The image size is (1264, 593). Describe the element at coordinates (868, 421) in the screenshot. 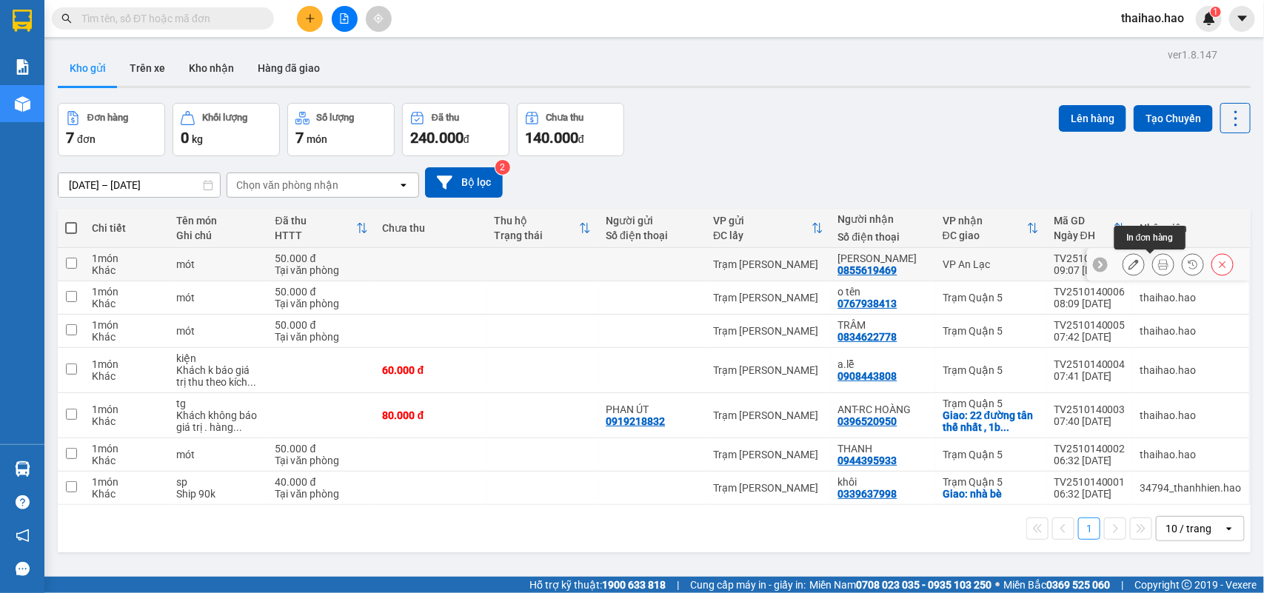

I see `div: 0396520950` at that location.